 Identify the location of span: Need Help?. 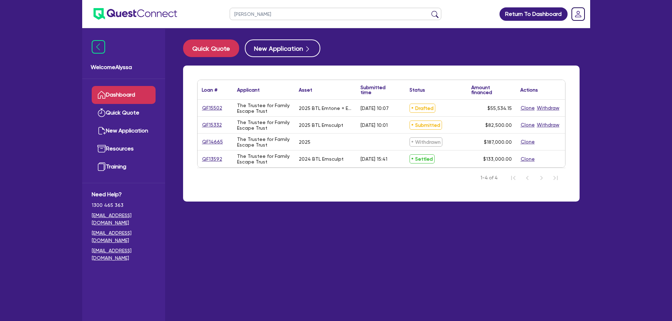
(124, 195).